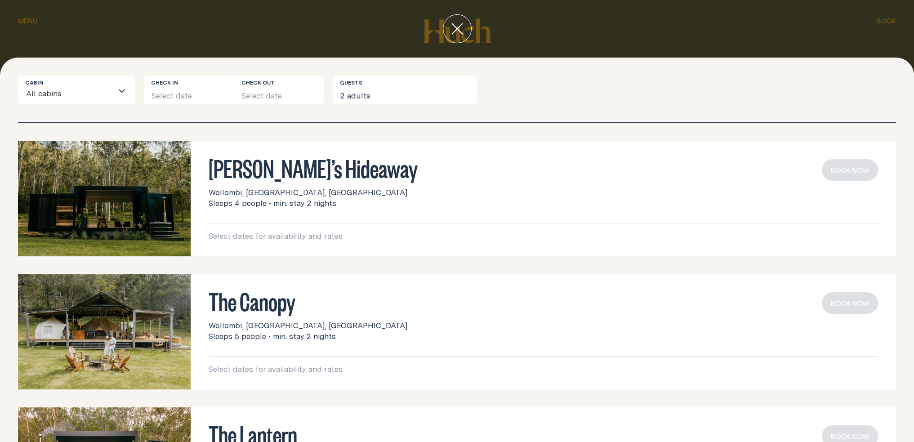 Image resolution: width=914 pixels, height=442 pixels. I want to click on button: 2 adults, so click(404, 90).